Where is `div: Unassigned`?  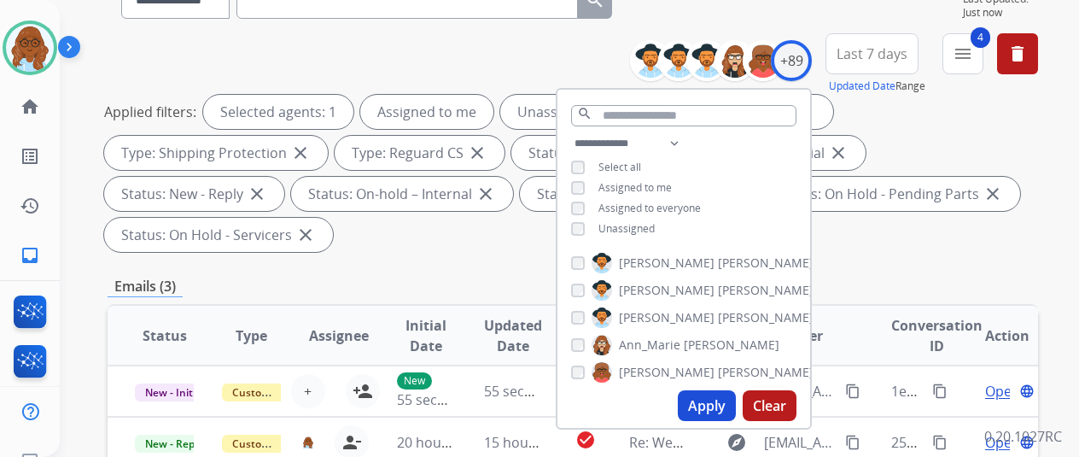
div: Unassigned is located at coordinates (555, 112).